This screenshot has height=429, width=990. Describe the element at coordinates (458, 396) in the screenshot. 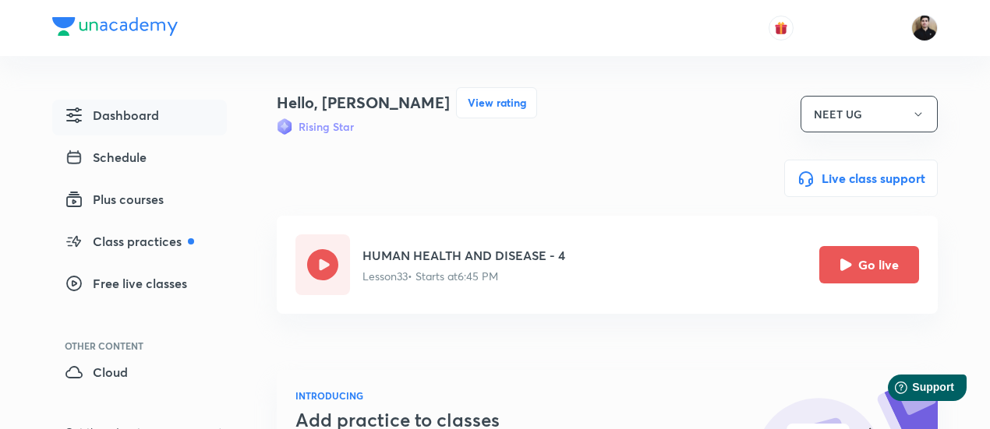

I see `h6: INTRODUCING` at that location.